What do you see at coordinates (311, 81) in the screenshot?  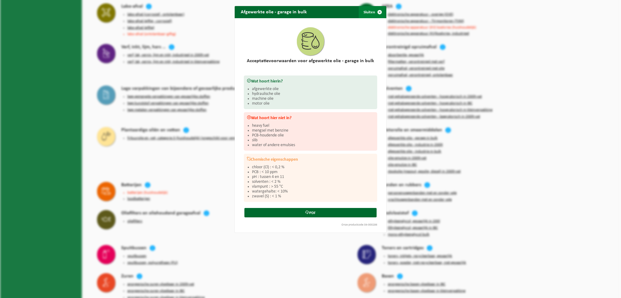 I see `h3: Wat hoort hierin?` at bounding box center [311, 81].